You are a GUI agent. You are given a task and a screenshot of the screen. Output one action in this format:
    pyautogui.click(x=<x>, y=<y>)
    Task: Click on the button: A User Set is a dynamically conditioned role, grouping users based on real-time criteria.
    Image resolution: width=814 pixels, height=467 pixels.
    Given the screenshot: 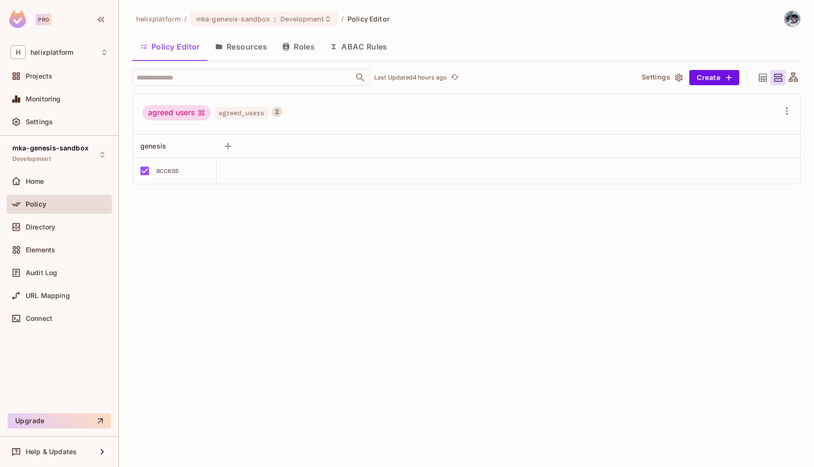 What is the action you would take?
    pyautogui.click(x=277, y=112)
    